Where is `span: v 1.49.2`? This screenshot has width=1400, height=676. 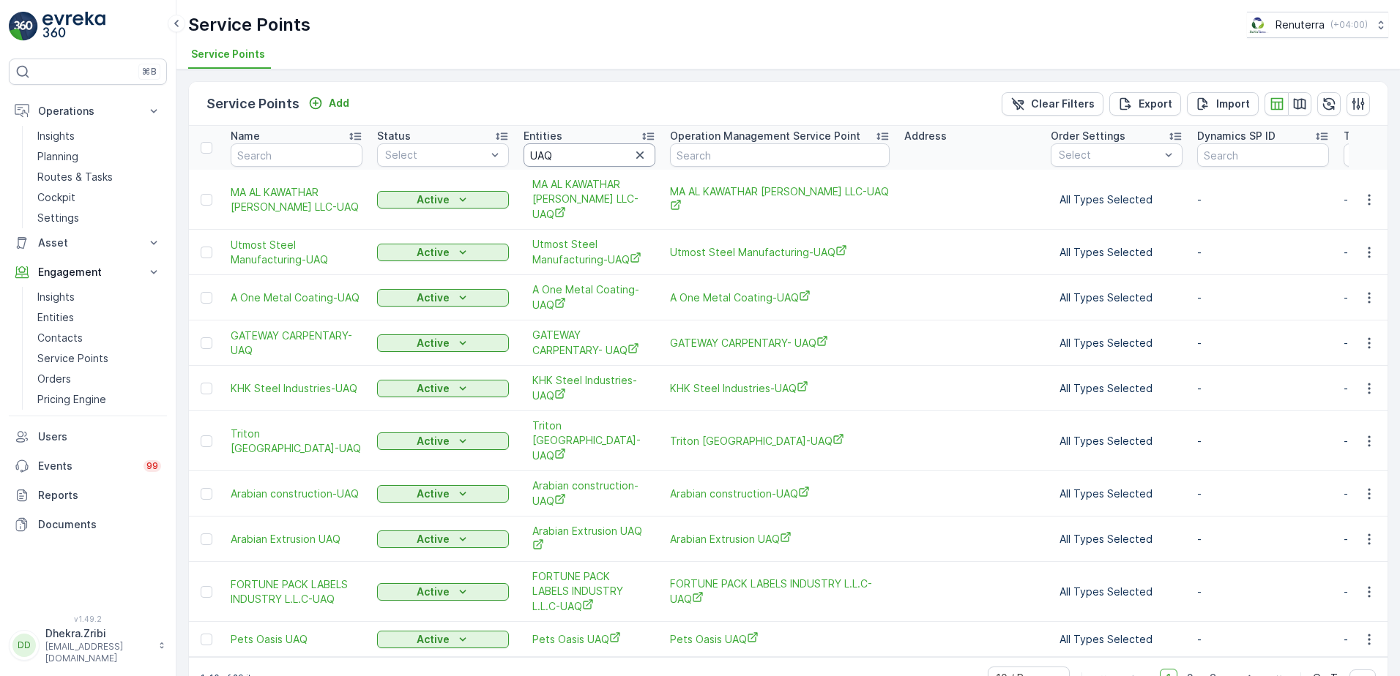
span: v 1.49.2 is located at coordinates (88, 619).